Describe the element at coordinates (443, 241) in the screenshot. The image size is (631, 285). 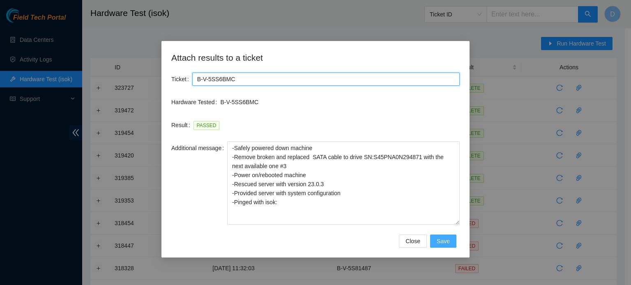
I see `button: Save` at that location.